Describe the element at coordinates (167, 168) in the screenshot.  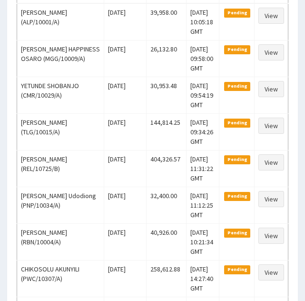
I see `td: 404,326.57` at that location.